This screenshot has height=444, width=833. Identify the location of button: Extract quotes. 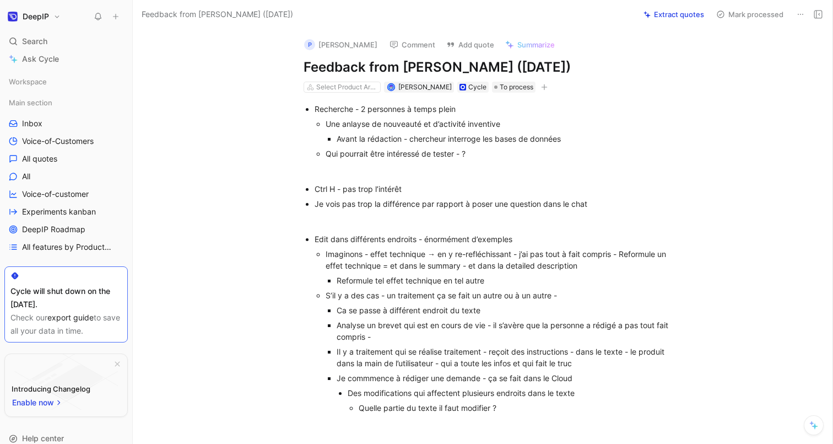
(674, 14).